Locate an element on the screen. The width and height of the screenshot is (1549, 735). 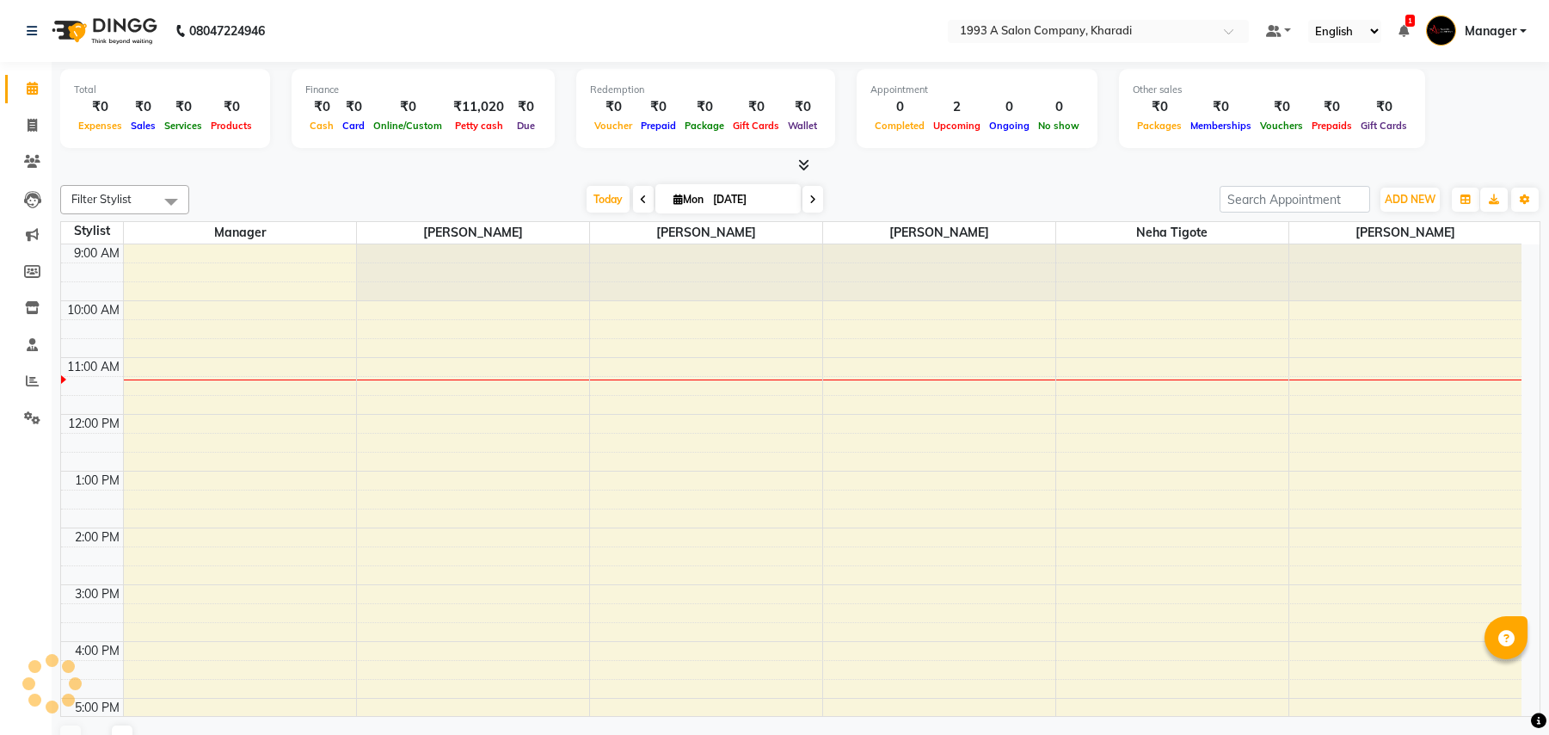
img: Manager is located at coordinates (1441, 30).